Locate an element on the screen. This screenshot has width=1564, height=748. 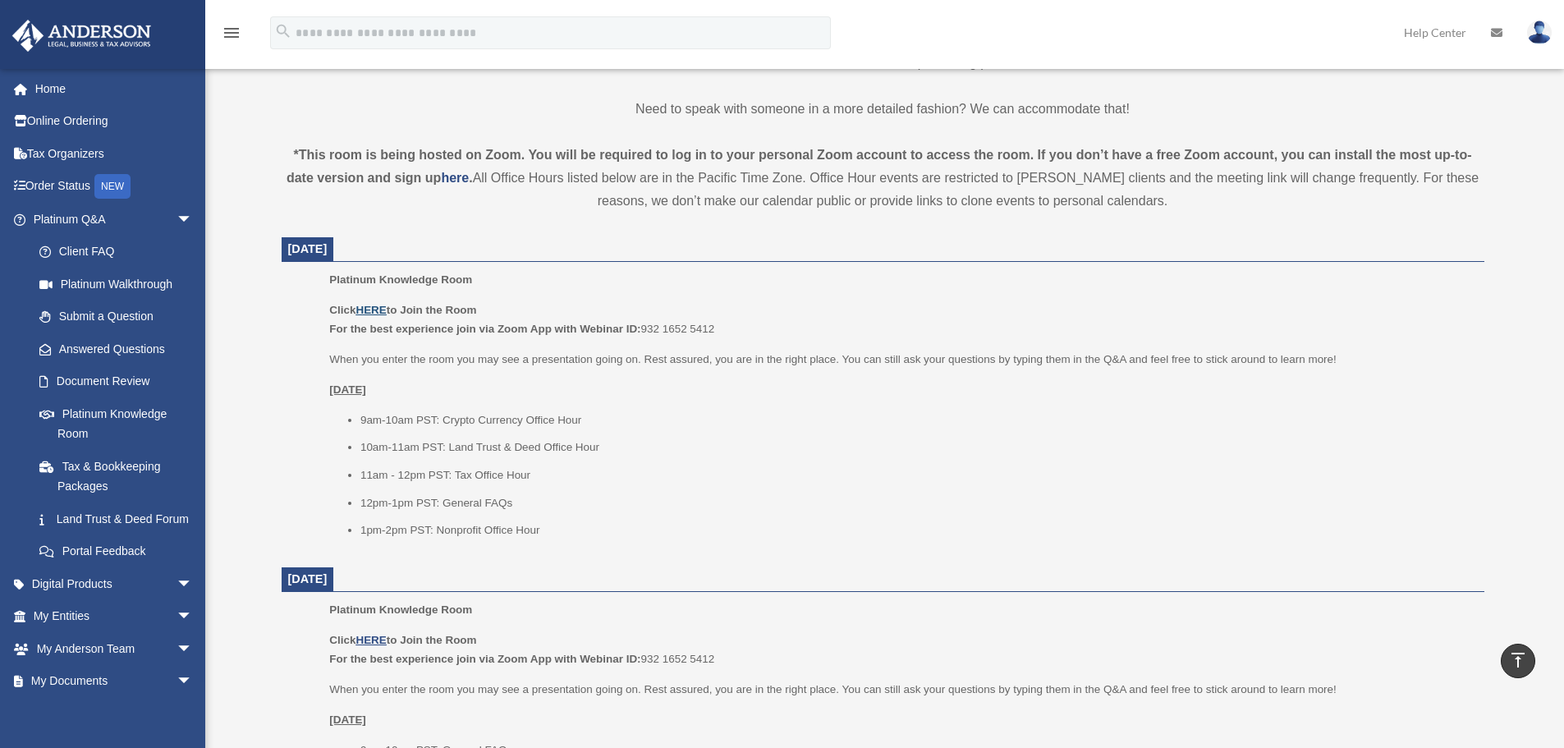
a: My Entitiesarrow_drop_down is located at coordinates (114, 617).